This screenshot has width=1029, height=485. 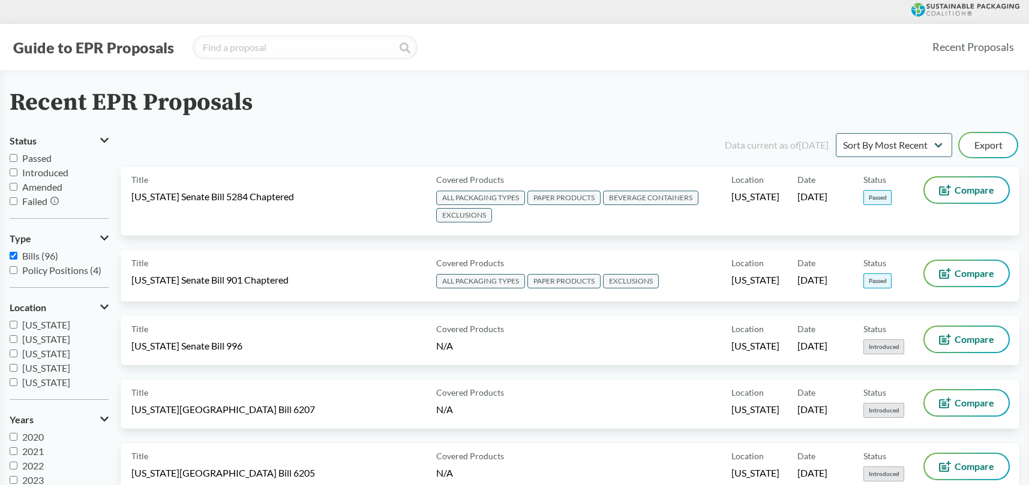 What do you see at coordinates (13, 451) in the screenshot?
I see `input: 2021` at bounding box center [13, 451].